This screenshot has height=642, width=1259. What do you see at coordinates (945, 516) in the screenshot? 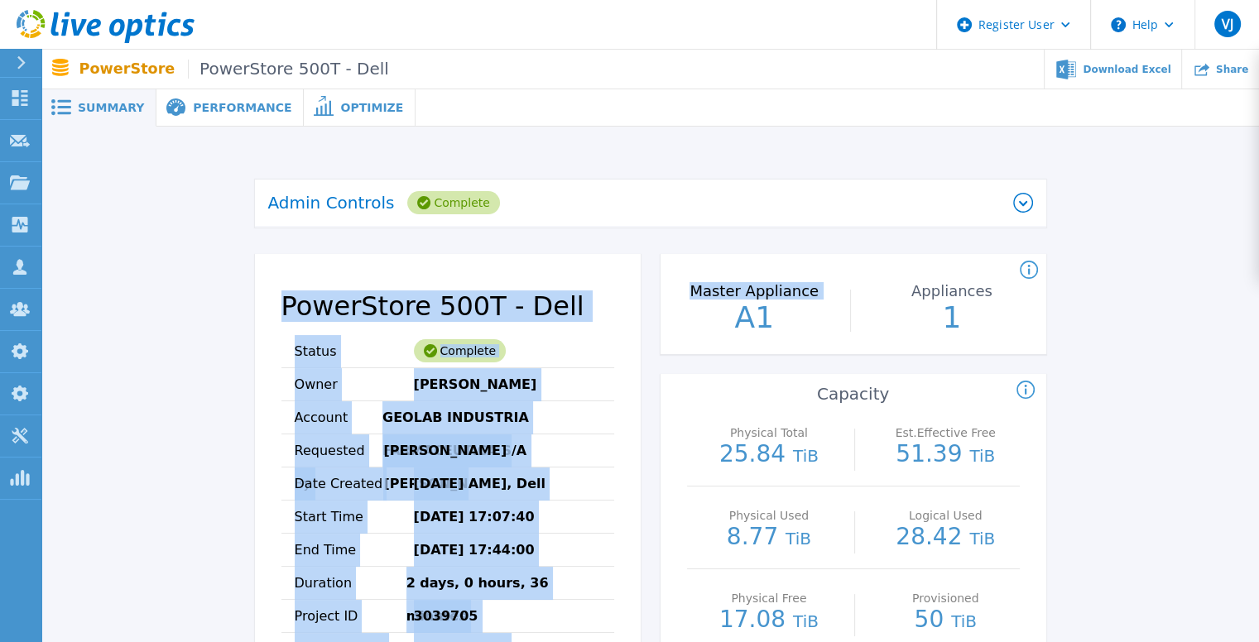
I see `p: Logical Used` at bounding box center [945, 516].